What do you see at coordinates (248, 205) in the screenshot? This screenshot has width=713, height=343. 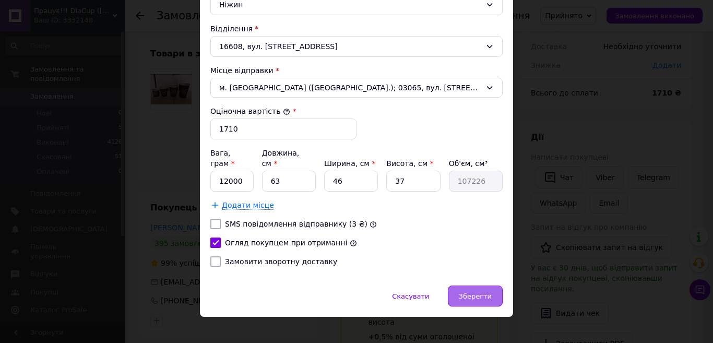 I see `span: Додати місце` at bounding box center [248, 205].